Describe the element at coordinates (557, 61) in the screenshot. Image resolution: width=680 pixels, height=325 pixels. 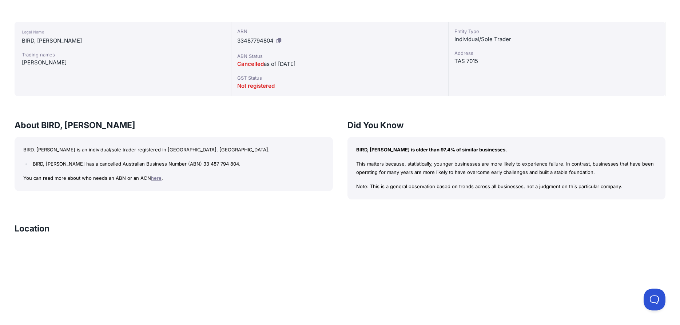
I see `div: TAS 7015` at that location.